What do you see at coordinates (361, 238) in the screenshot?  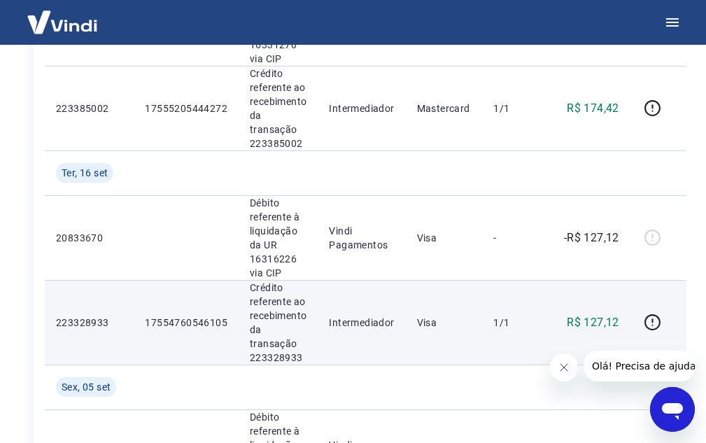 I see `p: Vindi Pagamentos` at bounding box center [361, 238].